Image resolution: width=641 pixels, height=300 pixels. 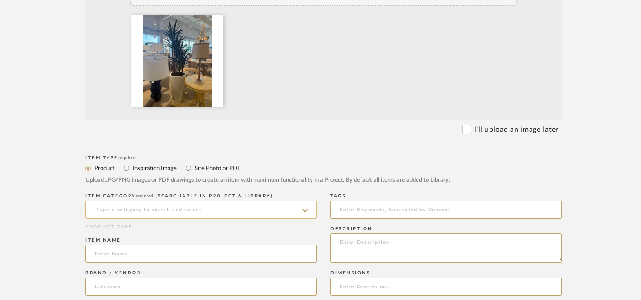 What do you see at coordinates (446, 229) in the screenshot?
I see `div: Description` at bounding box center [446, 229].